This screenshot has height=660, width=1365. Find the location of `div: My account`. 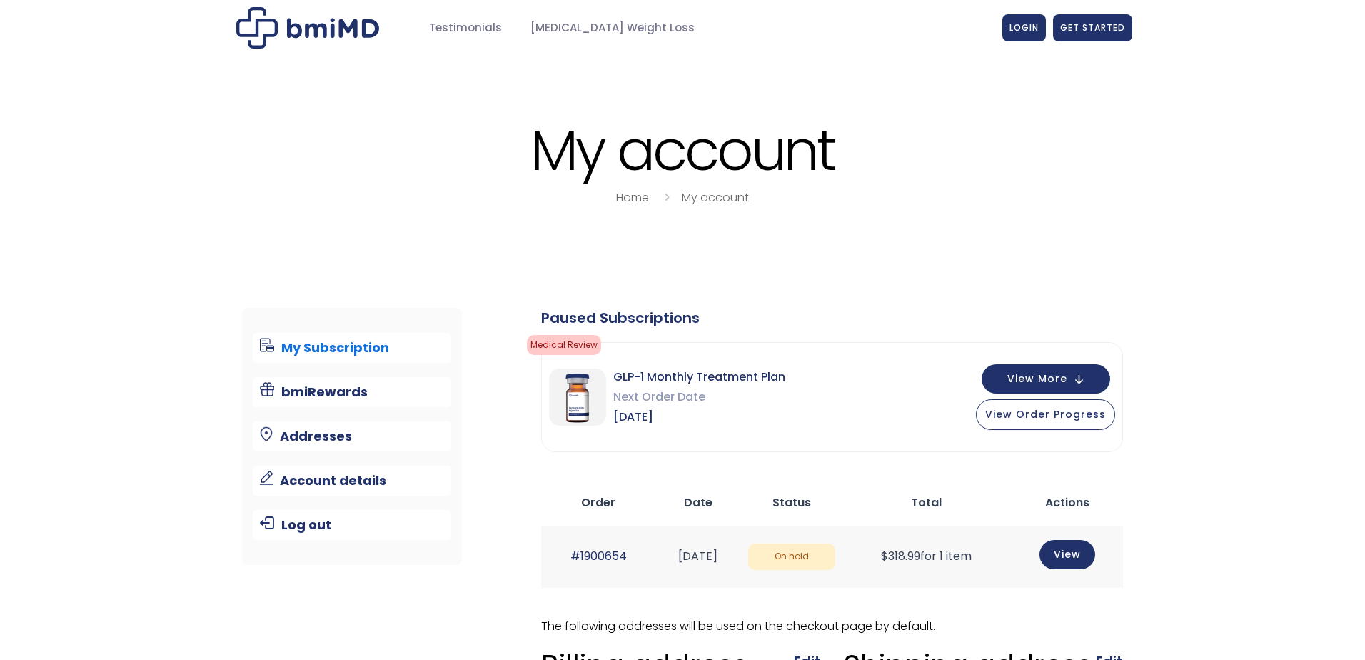

div: My account is located at coordinates (308, 28).